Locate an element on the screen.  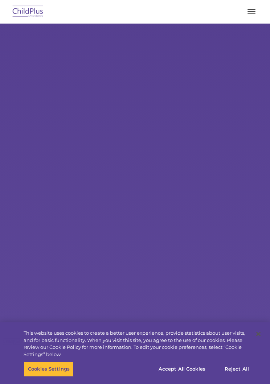
button: Reject All is located at coordinates (236, 369).